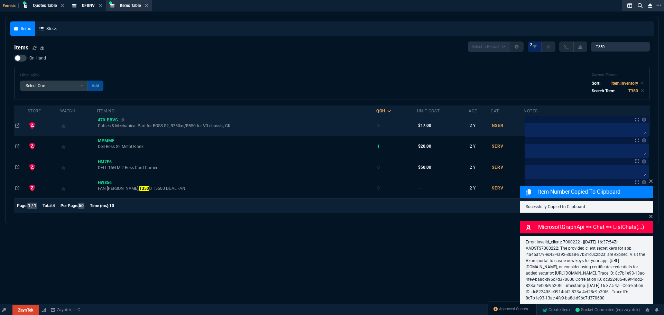 The width and height of the screenshot is (664, 315). Describe the element at coordinates (425, 126) in the screenshot. I see `span: $17.00` at that location.